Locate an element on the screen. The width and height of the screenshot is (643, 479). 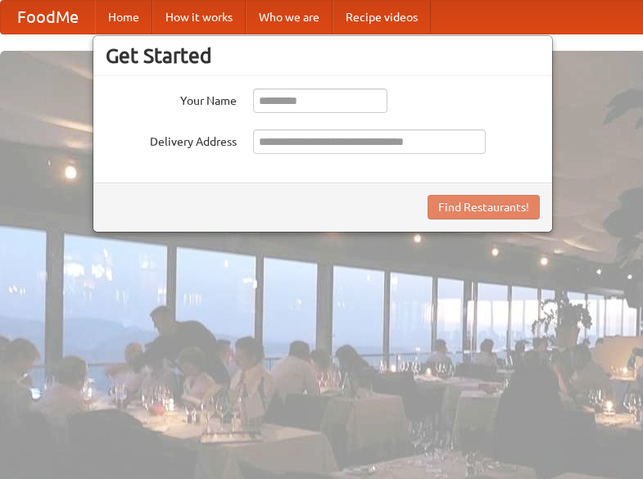
label: Your Name is located at coordinates (171, 98).